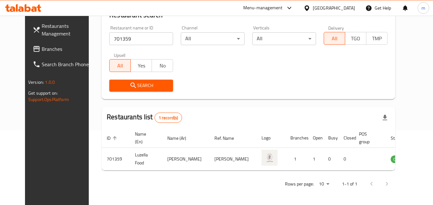 This screenshot has width=433, height=205. What do you see at coordinates (48, 100) in the screenshot?
I see `a: Support.OpsPlatform` at bounding box center [48, 100].